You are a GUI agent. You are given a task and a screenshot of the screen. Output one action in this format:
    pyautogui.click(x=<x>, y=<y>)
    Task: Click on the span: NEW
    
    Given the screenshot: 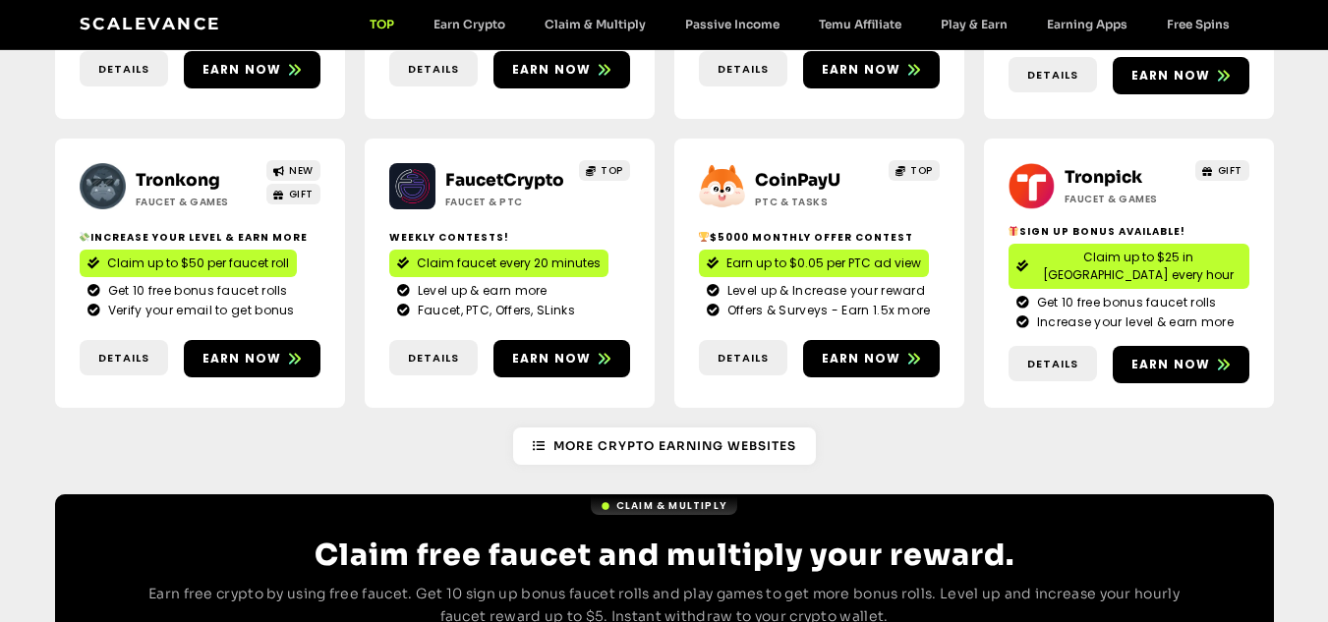 What is the action you would take?
    pyautogui.click(x=301, y=170)
    